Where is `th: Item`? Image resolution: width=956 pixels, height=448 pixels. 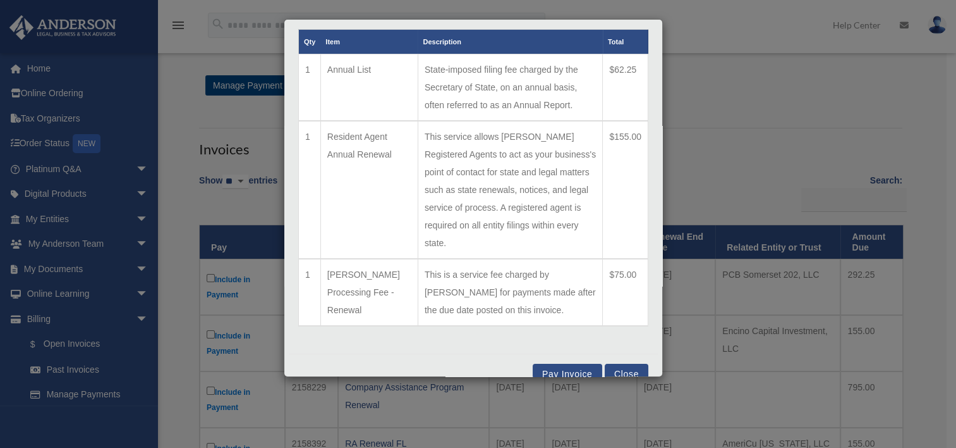
th: Item is located at coordinates (369, 42).